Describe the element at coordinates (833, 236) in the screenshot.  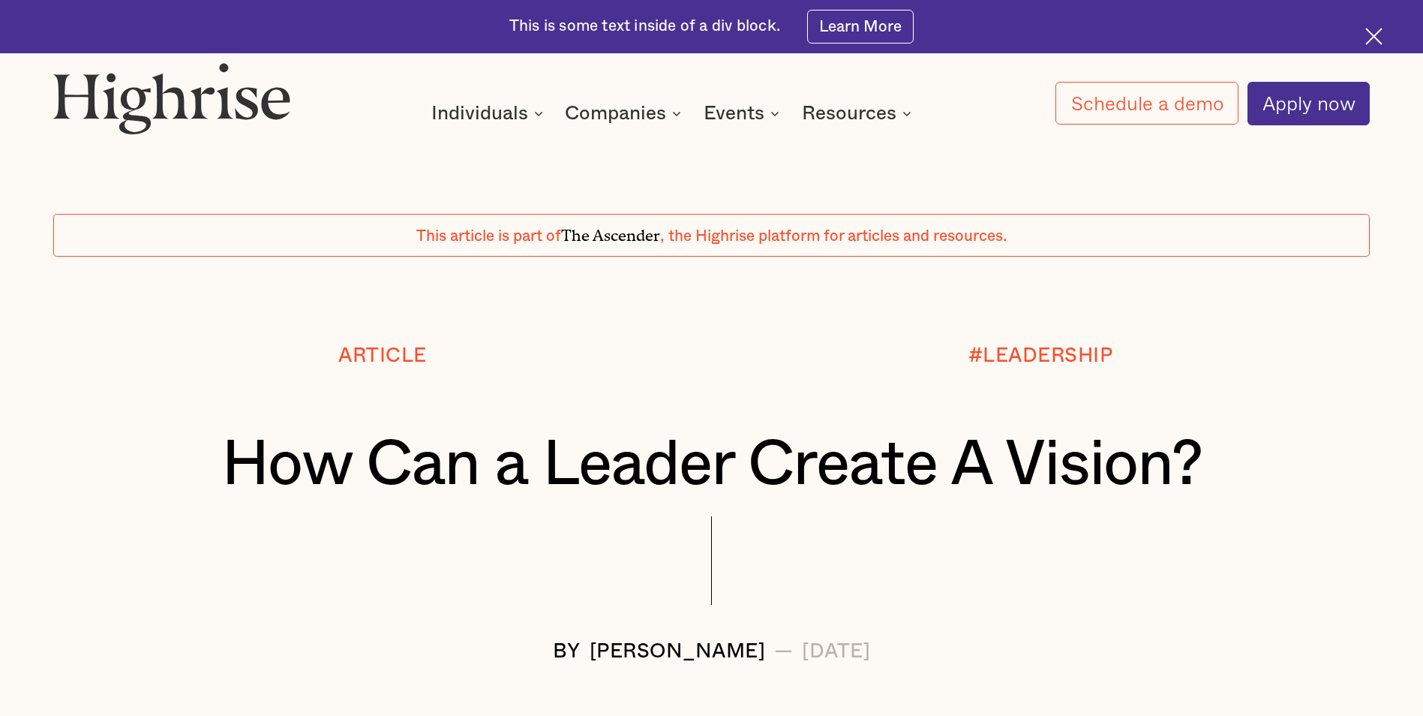
I see `span: , the Highrise platform for articles and resources.` at that location.